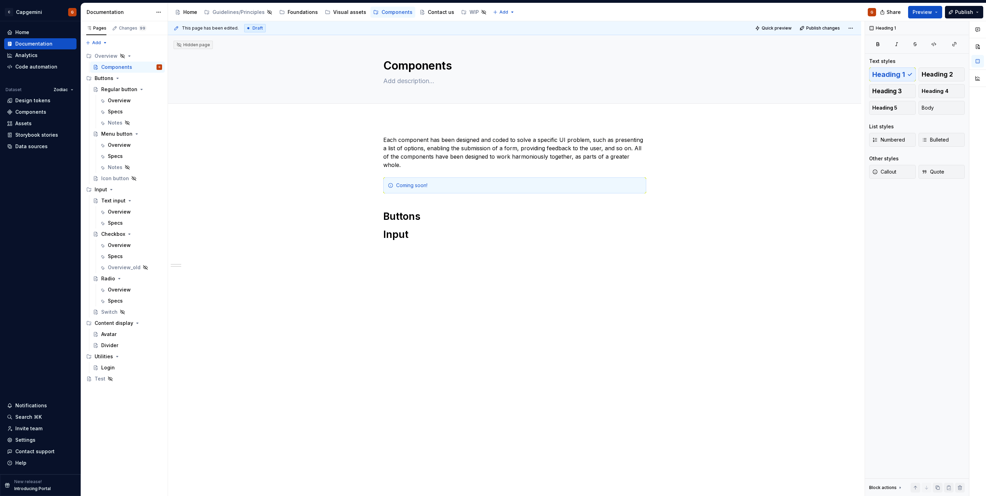  Describe the element at coordinates (37, 135) in the screenshot. I see `div: Storybook stories` at that location.